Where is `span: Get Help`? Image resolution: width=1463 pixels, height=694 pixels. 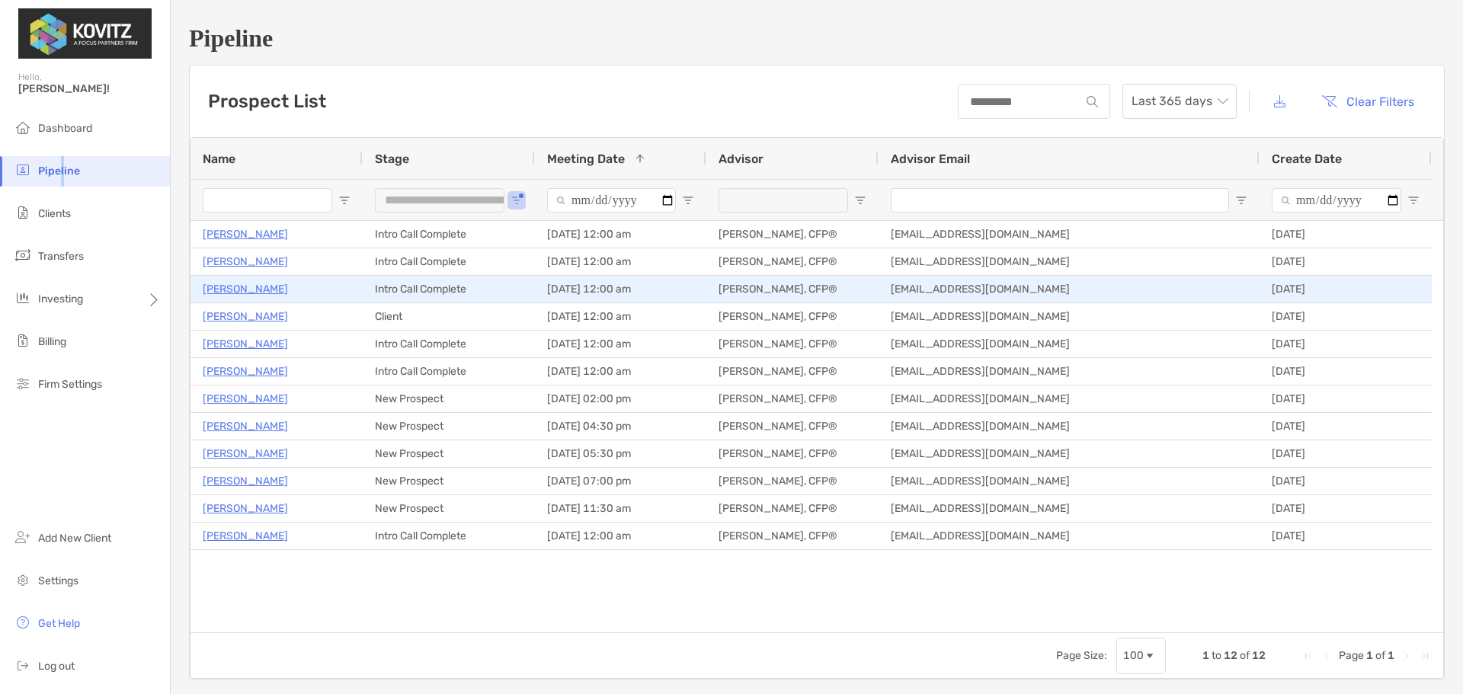 span: Get Help is located at coordinates (59, 623).